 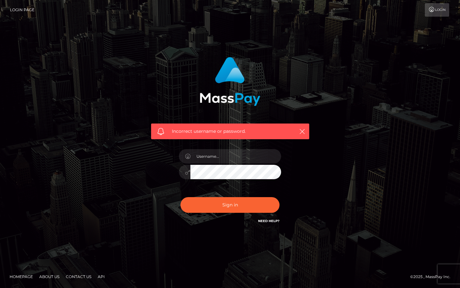 What do you see at coordinates (230, 205) in the screenshot?
I see `button: Sign in` at bounding box center [230, 205].